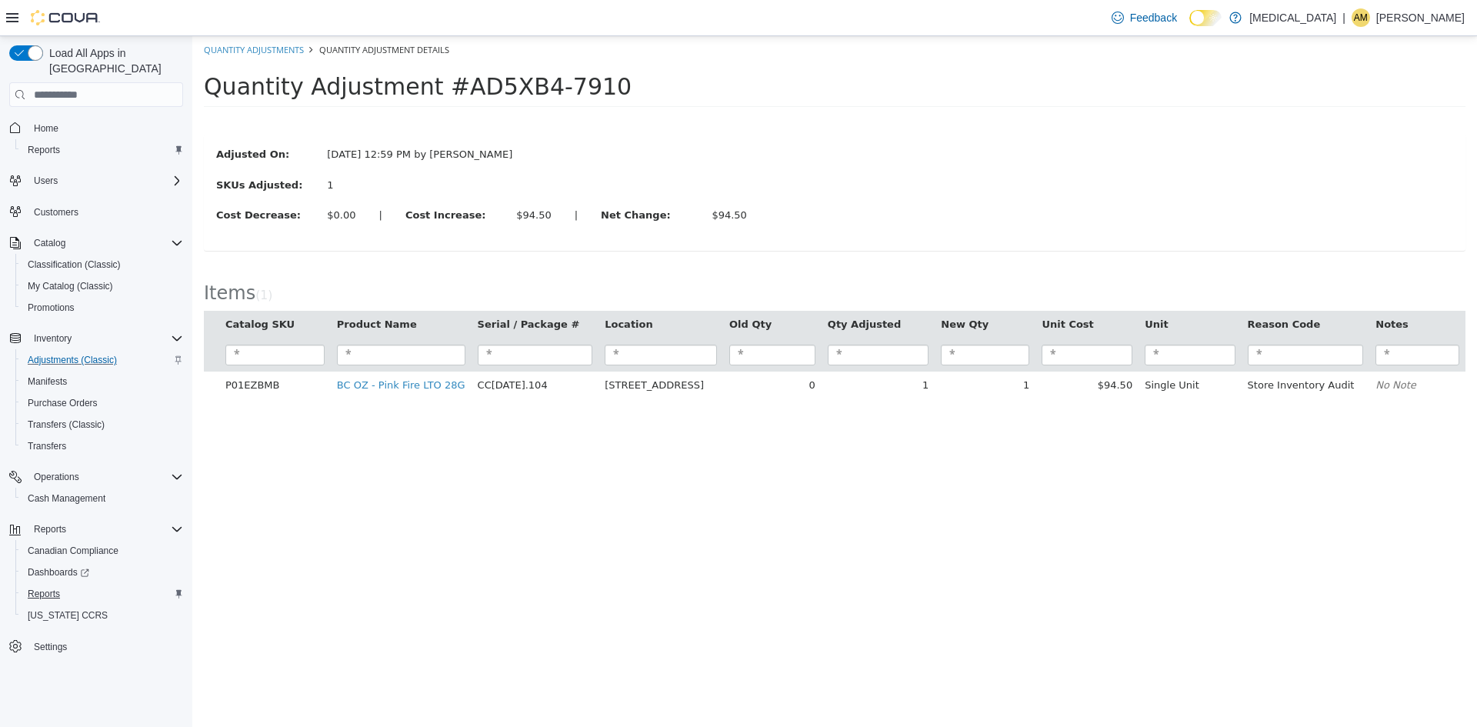 This screenshot has width=1477, height=727. I want to click on td: $94.50, so click(895, 349).